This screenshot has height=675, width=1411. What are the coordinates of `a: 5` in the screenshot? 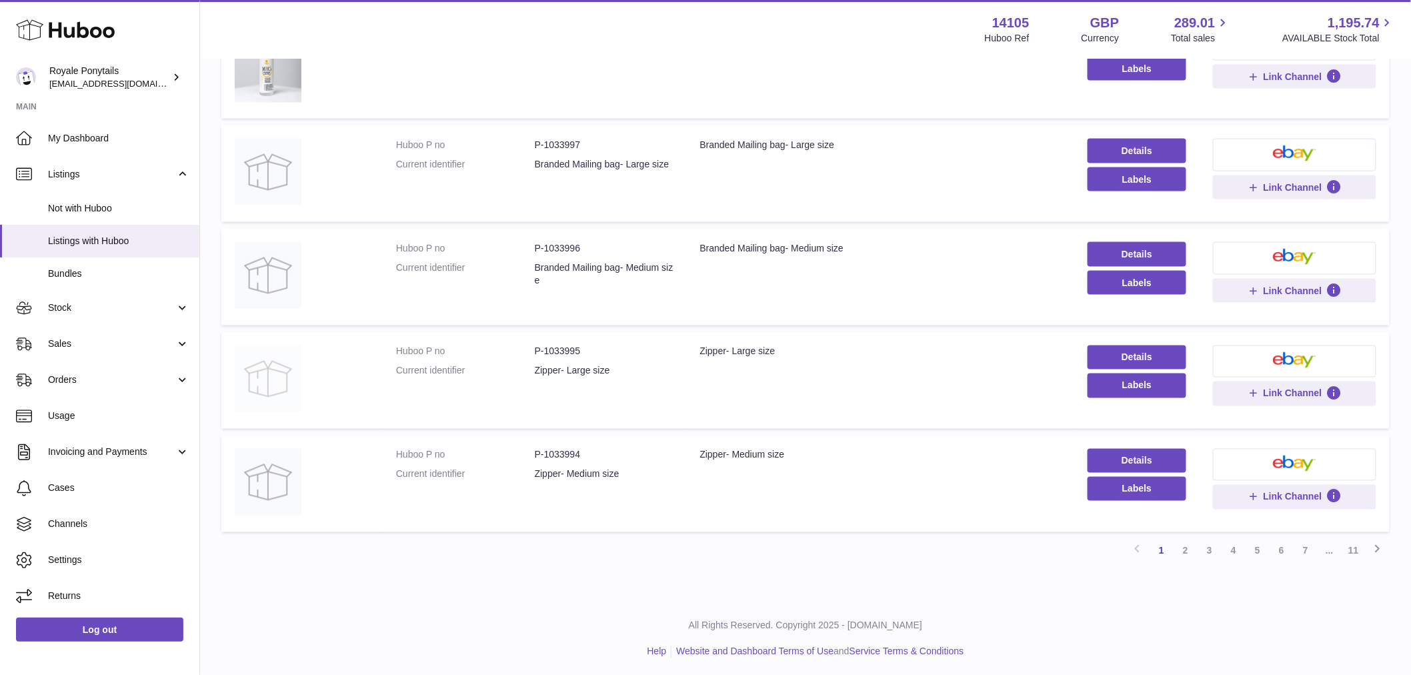 It's located at (1257, 551).